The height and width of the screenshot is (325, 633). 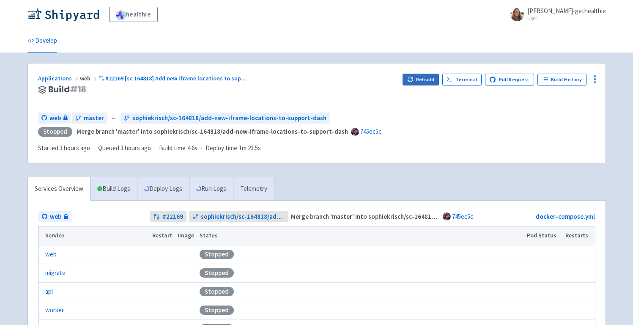 I want to click on span: master, so click(x=94, y=118).